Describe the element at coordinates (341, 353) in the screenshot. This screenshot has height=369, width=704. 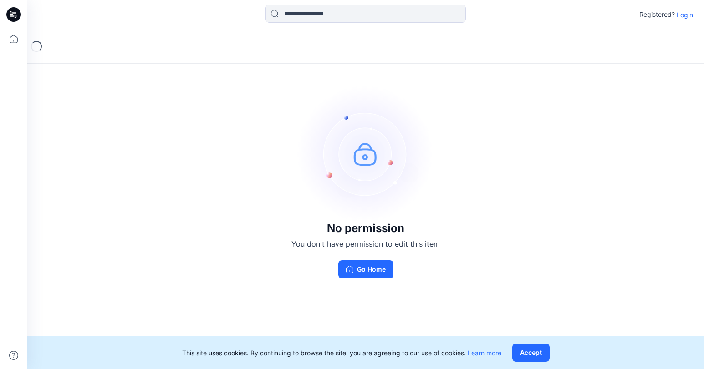
I see `p: This site uses cookies. By continuing to browse the site, you are agreeing to our use of cookies.` at that location.